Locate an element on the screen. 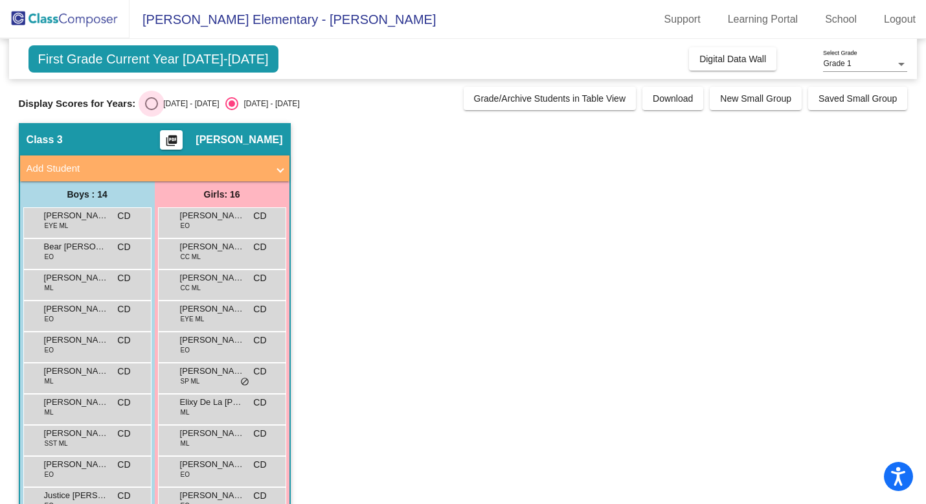  a: Logout is located at coordinates (899, 19).